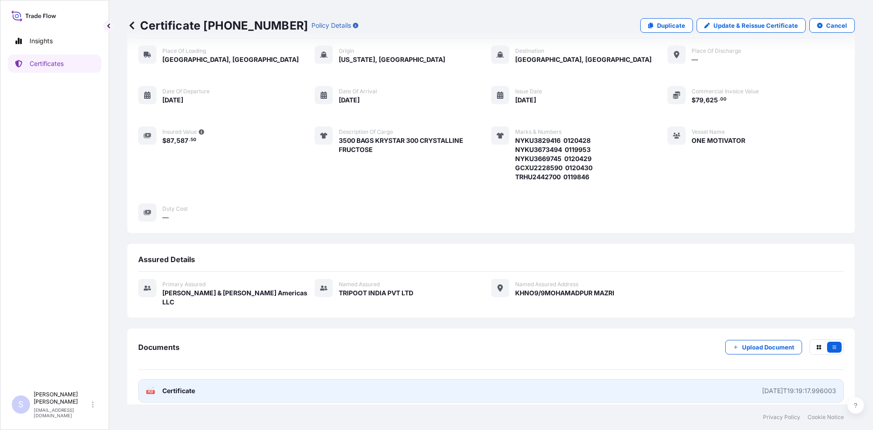 Image resolution: width=873 pixels, height=430 pixels. Describe the element at coordinates (159, 347) in the screenshot. I see `span: Documents` at that location.